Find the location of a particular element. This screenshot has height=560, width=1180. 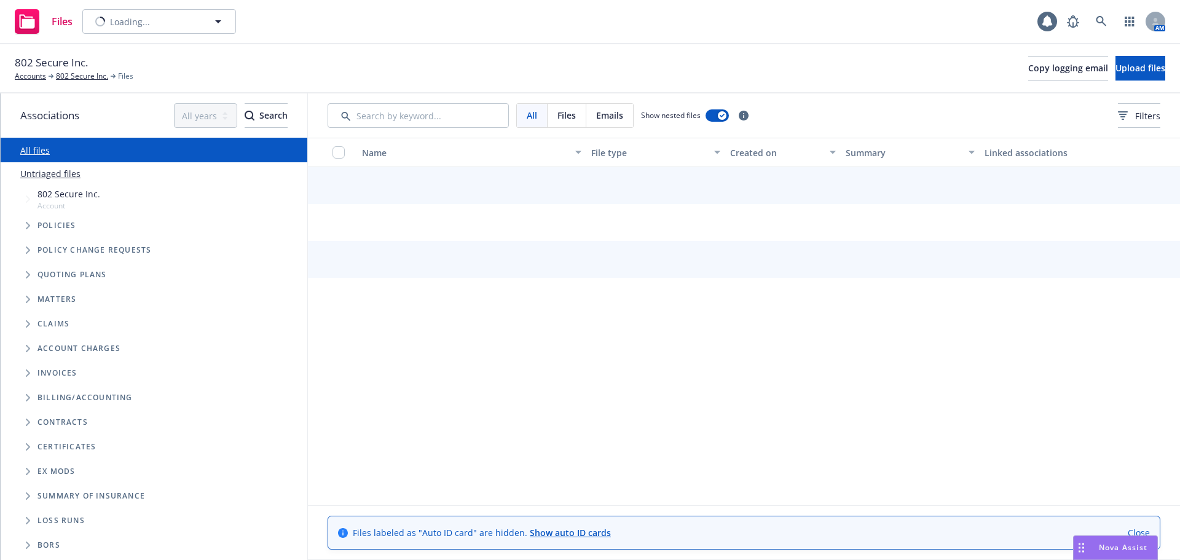

span: Claims is located at coordinates (53, 324).